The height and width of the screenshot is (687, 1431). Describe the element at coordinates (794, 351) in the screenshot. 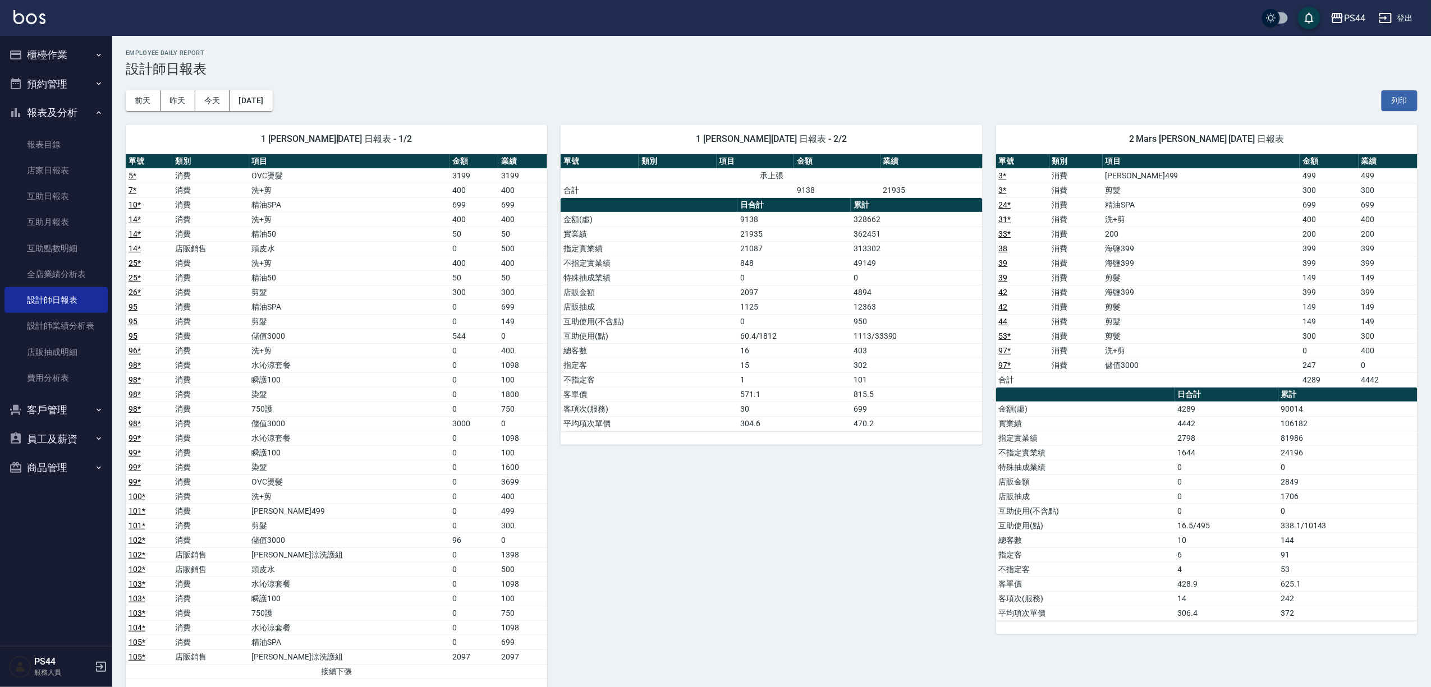

I see `td: 16` at that location.